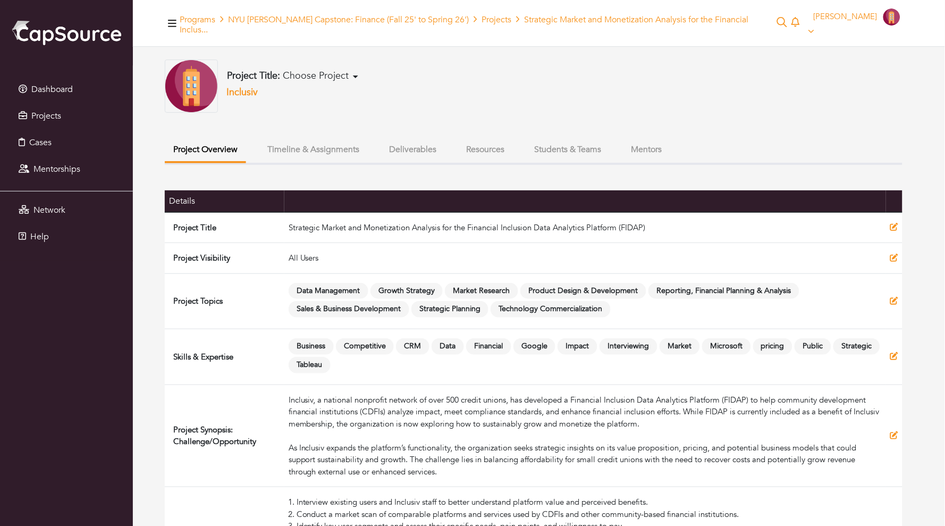  I want to click on span: Competitive, so click(365, 346).